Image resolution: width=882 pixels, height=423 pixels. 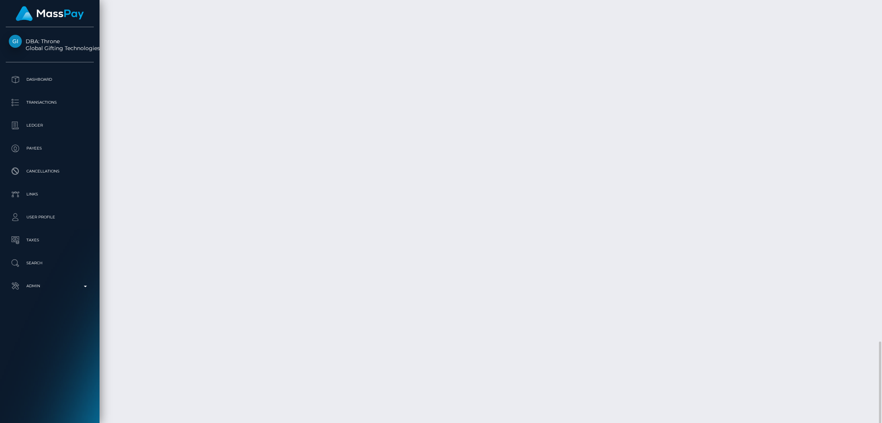 I want to click on p: Taxes, so click(x=50, y=240).